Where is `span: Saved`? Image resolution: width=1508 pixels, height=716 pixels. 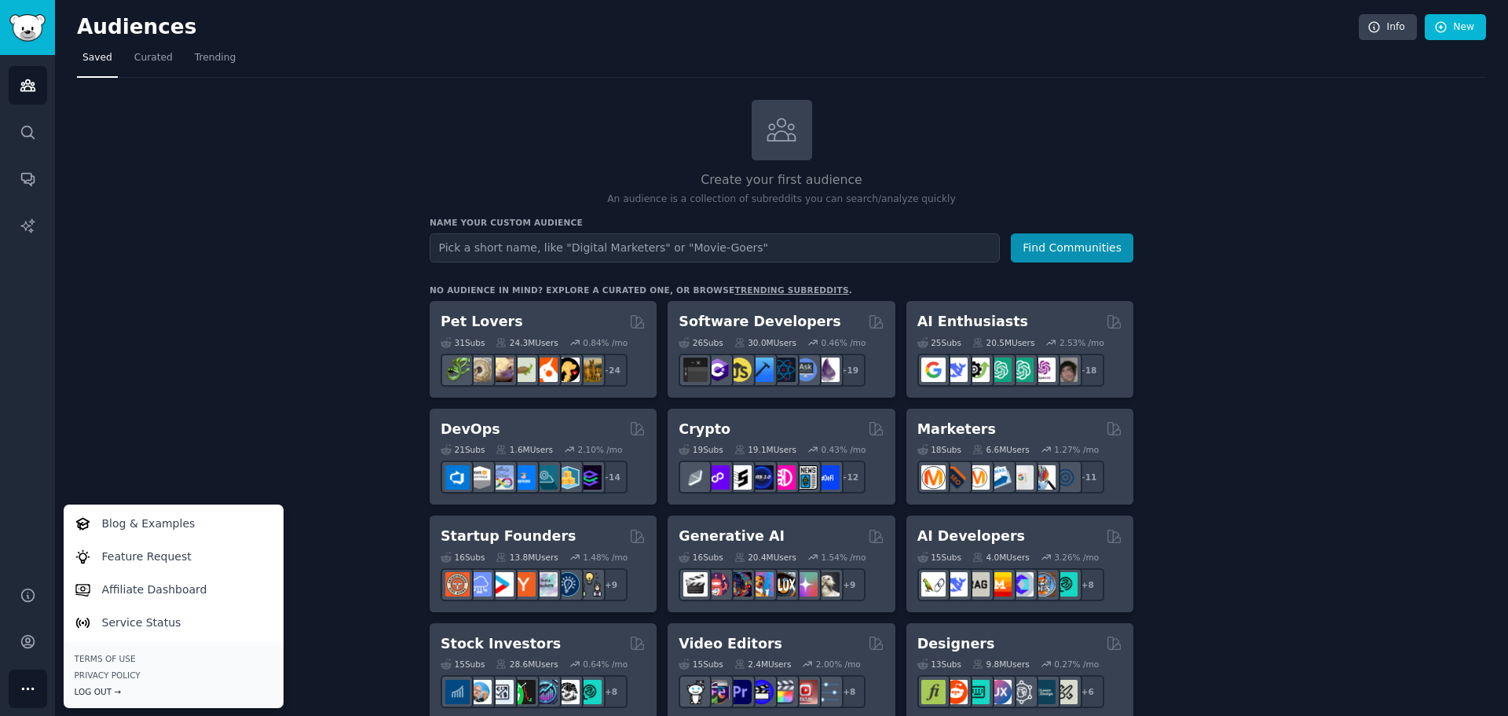
span: Saved is located at coordinates (97, 58).